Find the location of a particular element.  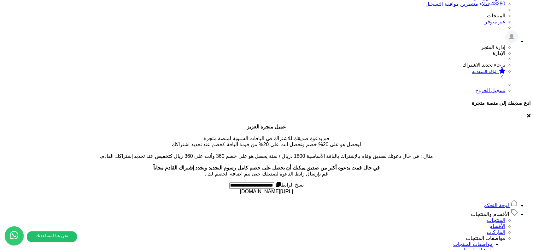

span: الأقسام والمنتجات is located at coordinates (490, 214).